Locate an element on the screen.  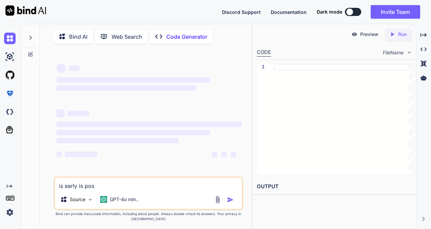
img: settings is located at coordinates (10, 212).